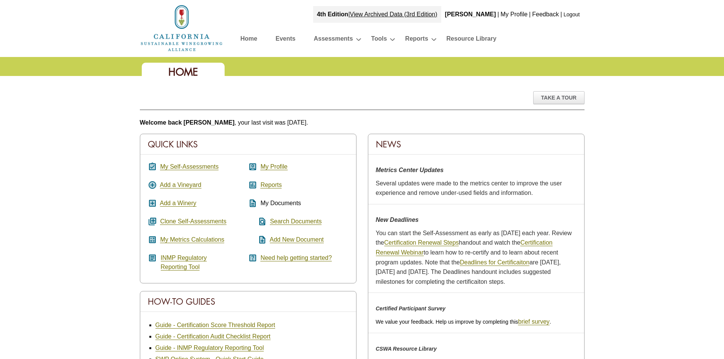 The width and height of the screenshot is (724, 359). What do you see at coordinates (248, 144) in the screenshot?
I see `div: Quick Links` at bounding box center [248, 144].